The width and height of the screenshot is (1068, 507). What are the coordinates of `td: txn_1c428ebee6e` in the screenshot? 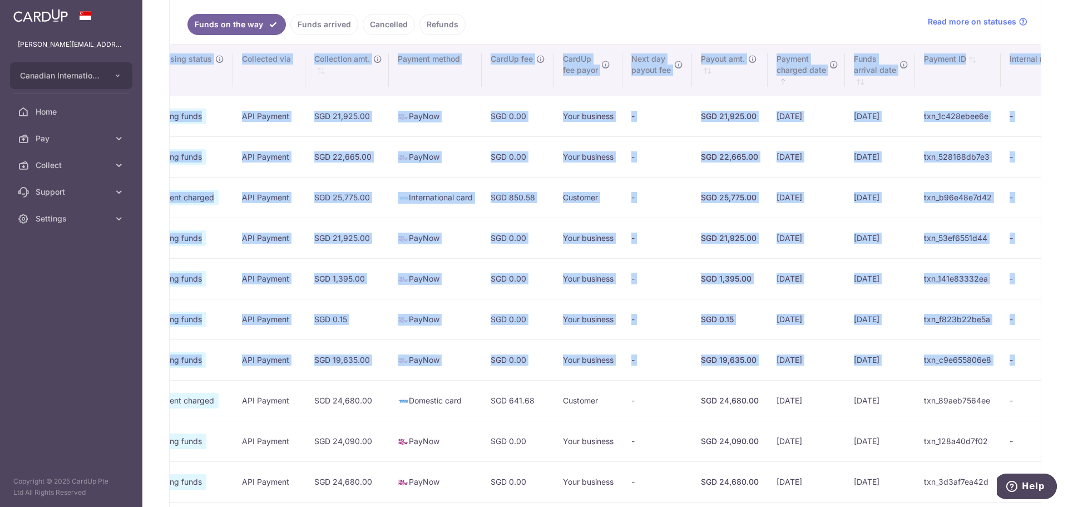 It's located at (958, 116).